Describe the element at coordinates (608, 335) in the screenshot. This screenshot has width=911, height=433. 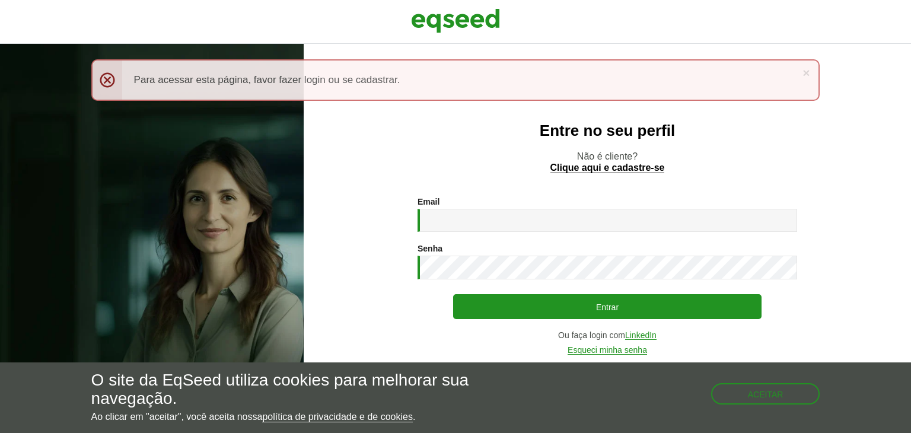
I see `div: Ou faça login com` at that location.